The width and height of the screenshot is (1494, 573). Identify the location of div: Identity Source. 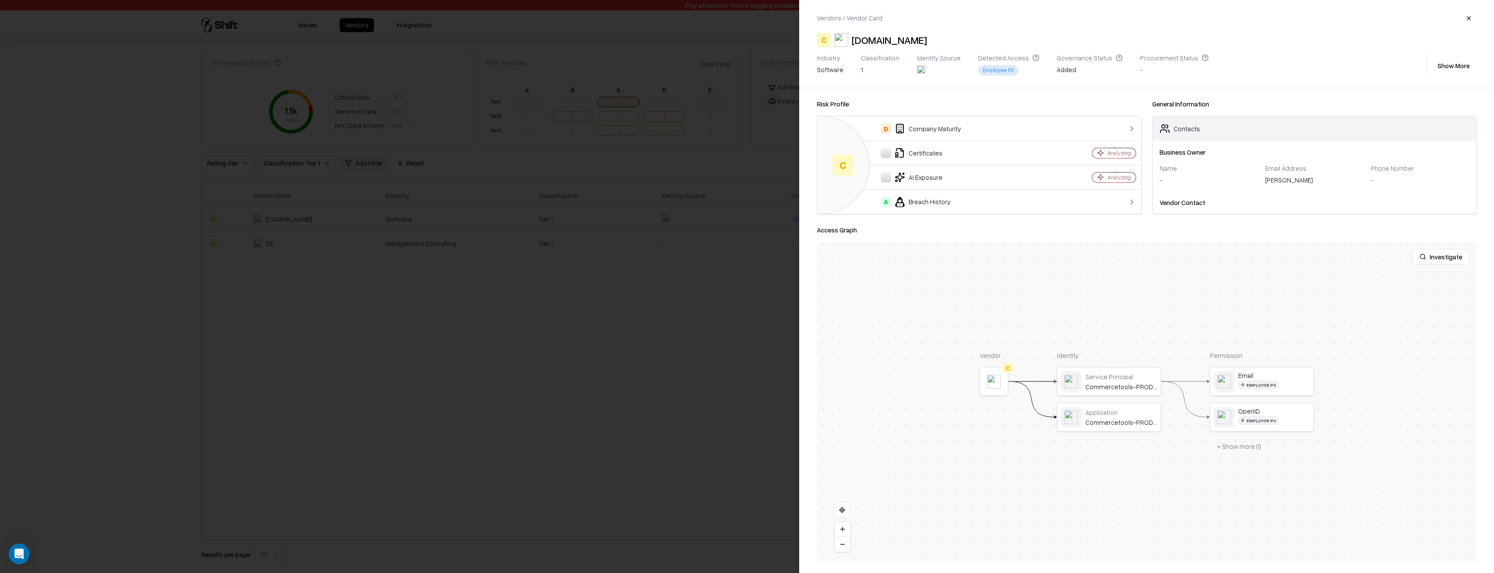
(939, 58).